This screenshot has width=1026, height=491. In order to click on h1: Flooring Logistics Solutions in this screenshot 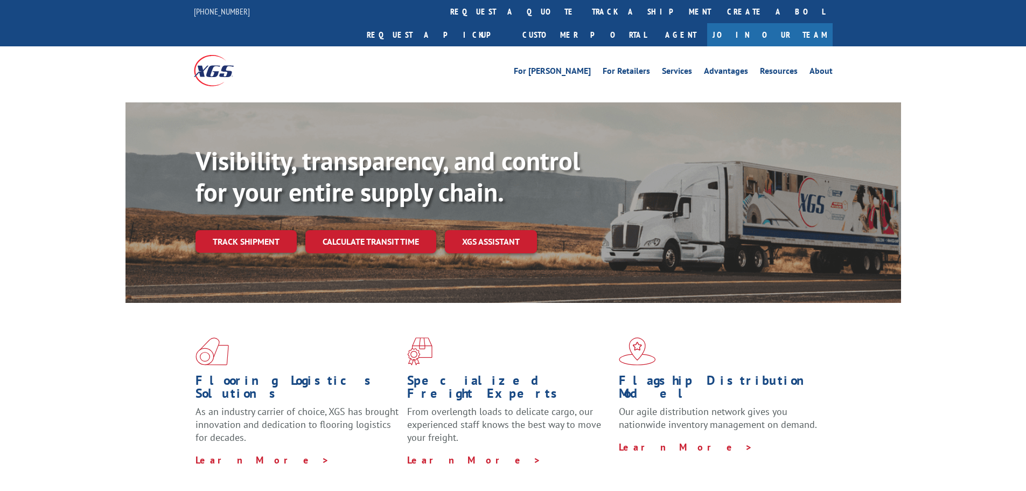, I will do `click(297, 389)`.